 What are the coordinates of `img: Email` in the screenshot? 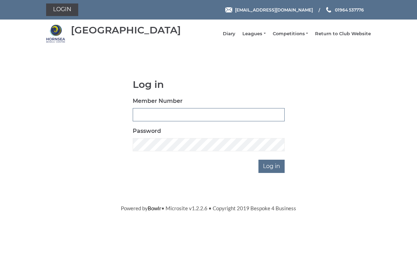 It's located at (229, 10).